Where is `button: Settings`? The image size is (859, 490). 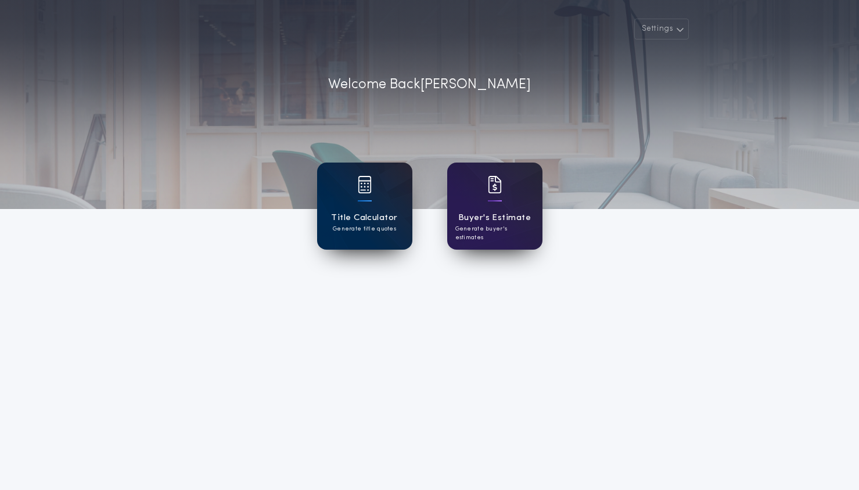
button: Settings is located at coordinates (661, 29).